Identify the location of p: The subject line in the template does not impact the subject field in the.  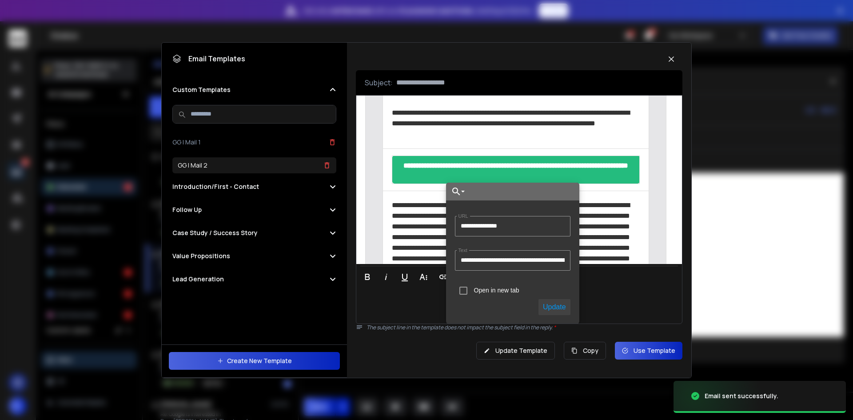
(524, 327).